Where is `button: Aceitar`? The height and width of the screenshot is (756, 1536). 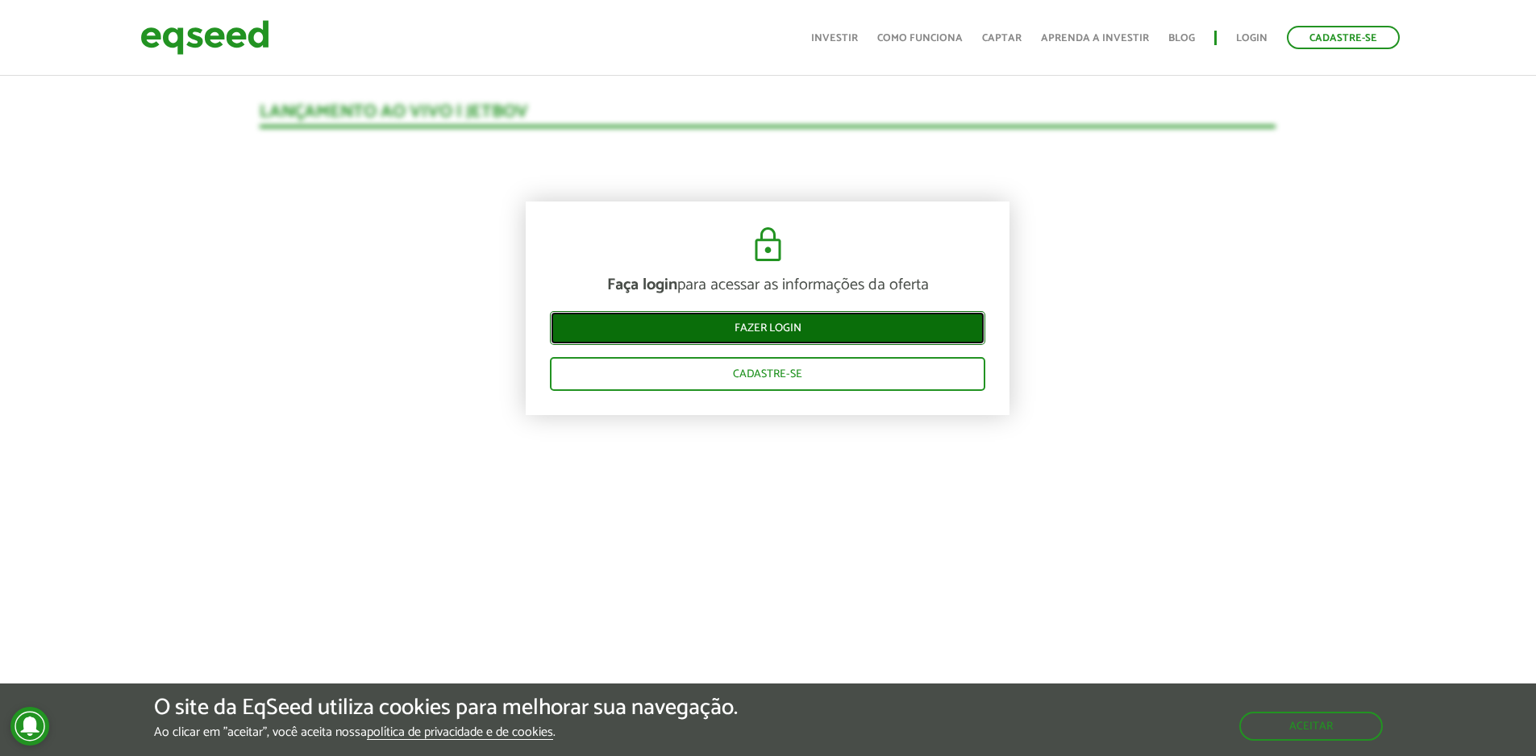 button: Aceitar is located at coordinates (1311, 726).